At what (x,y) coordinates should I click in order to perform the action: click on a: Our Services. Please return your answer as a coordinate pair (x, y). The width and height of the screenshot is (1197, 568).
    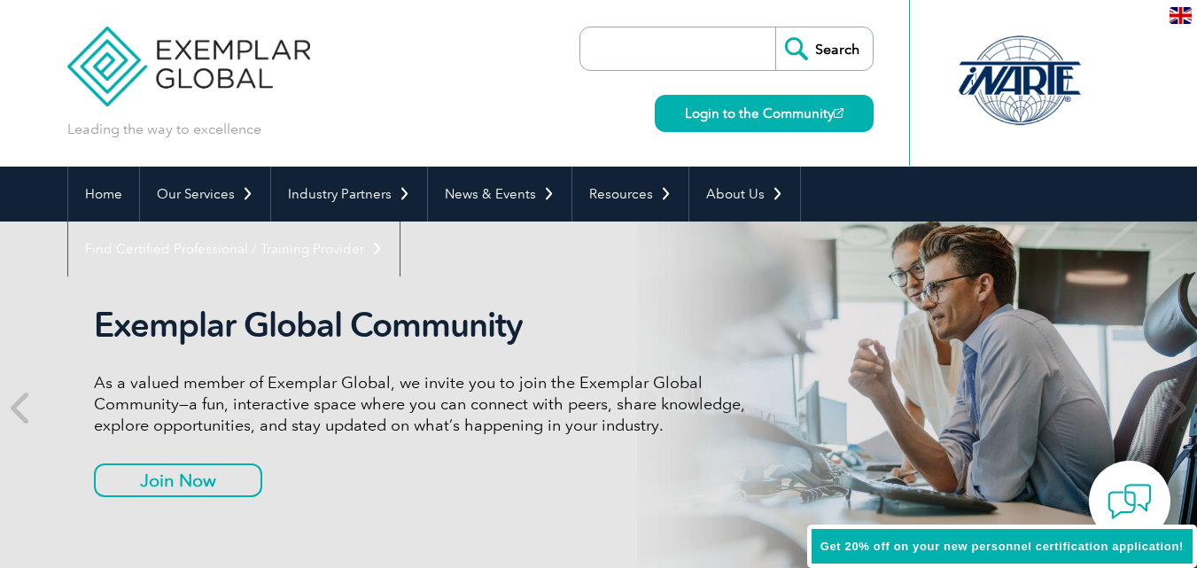
    Looking at the image, I should click on (205, 194).